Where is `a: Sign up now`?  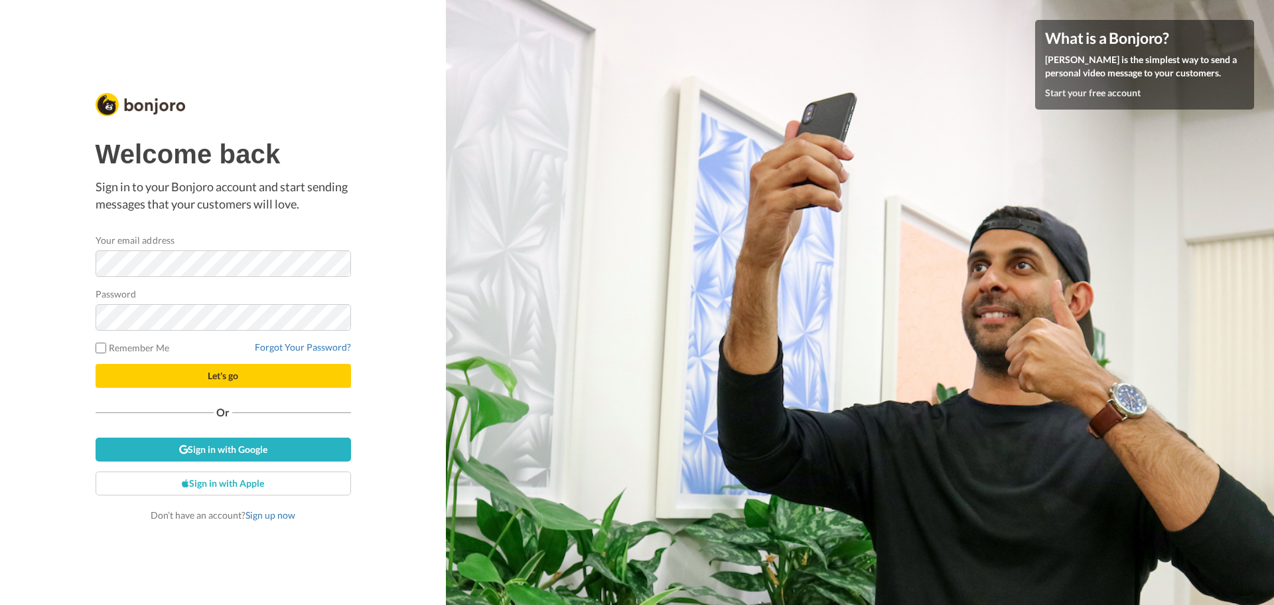
a: Sign up now is located at coordinates (270, 514).